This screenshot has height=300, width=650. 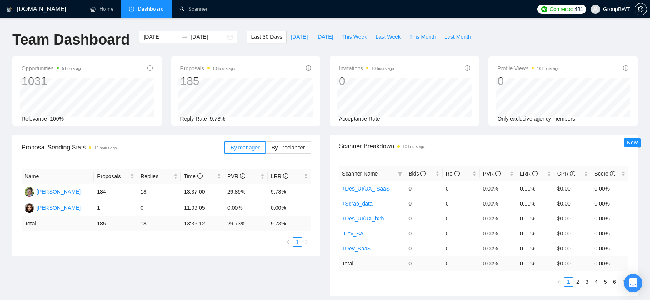 I want to click on span: 100%, so click(x=57, y=119).